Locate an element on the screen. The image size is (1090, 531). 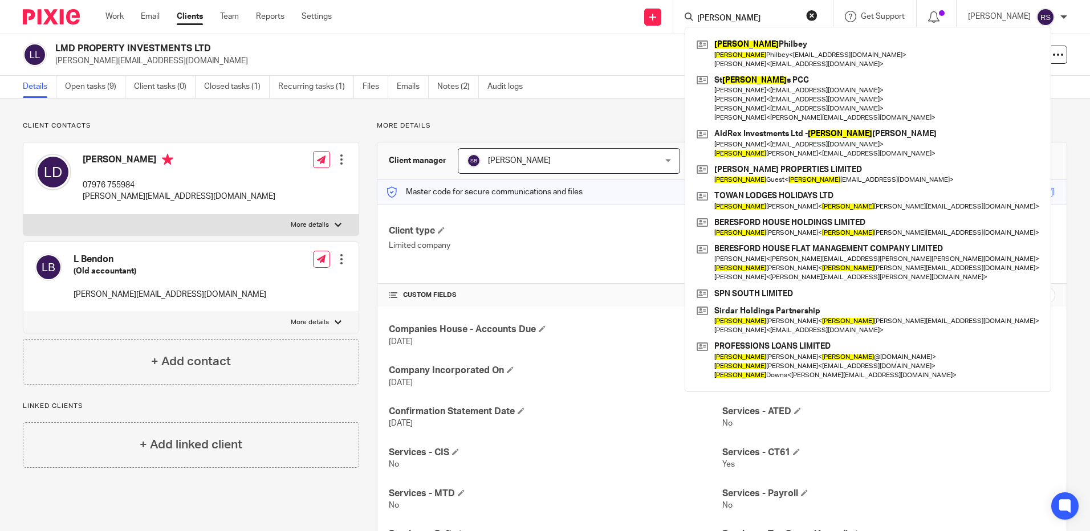
a: Team is located at coordinates (229, 17).